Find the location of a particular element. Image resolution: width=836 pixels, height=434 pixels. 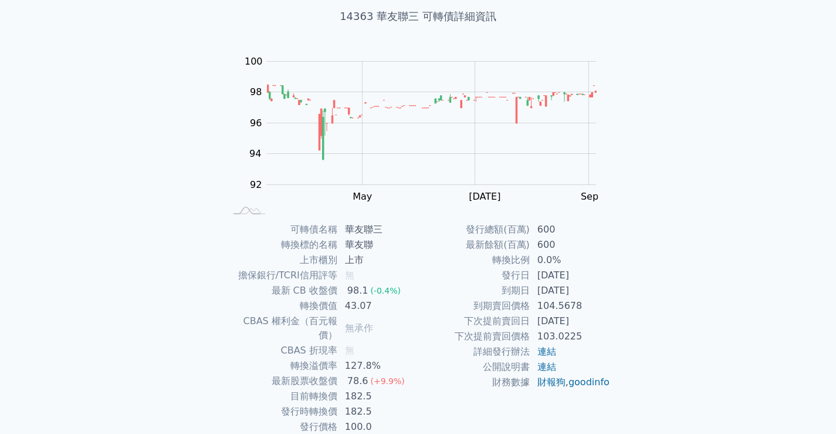

td: 財務數據 is located at coordinates (474, 382).